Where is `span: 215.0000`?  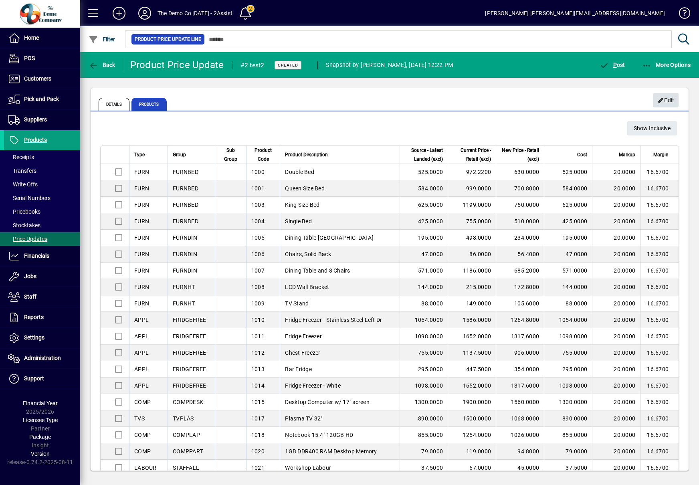 span: 215.0000 is located at coordinates (478, 287).